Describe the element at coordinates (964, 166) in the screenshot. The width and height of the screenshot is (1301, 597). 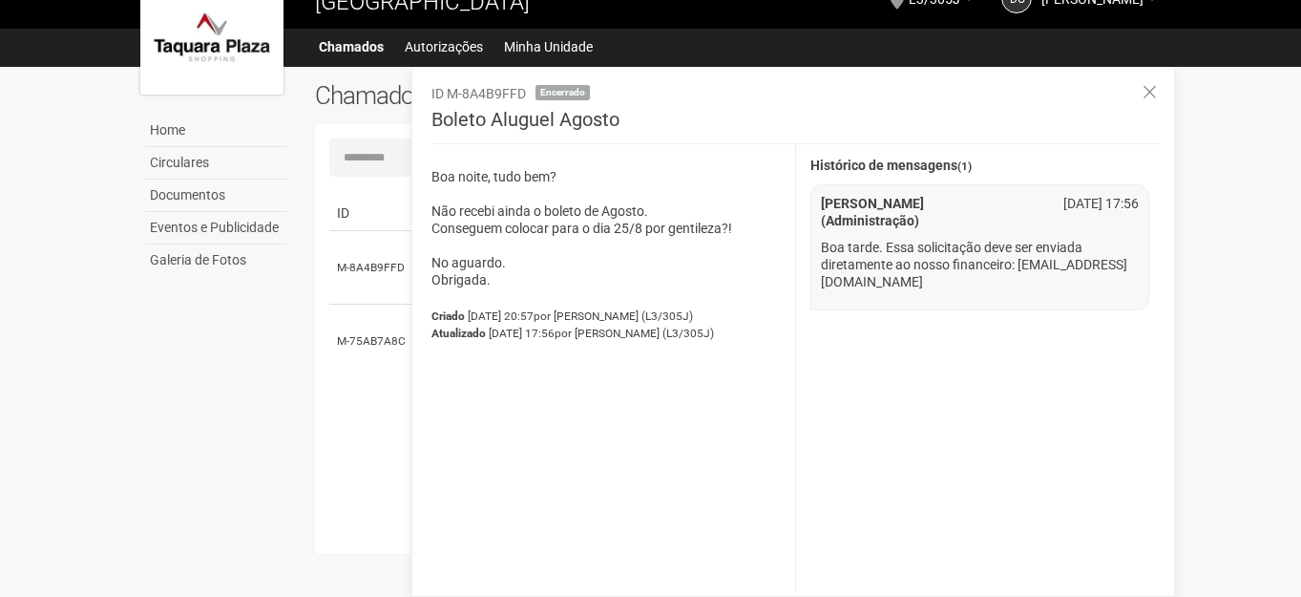
I see `span: (1)` at that location.